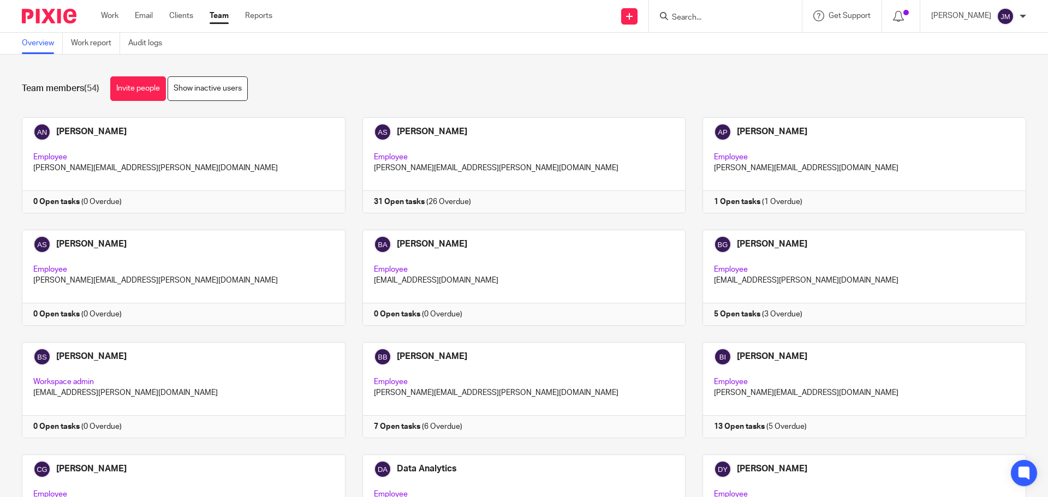  I want to click on a: Clients, so click(181, 16).